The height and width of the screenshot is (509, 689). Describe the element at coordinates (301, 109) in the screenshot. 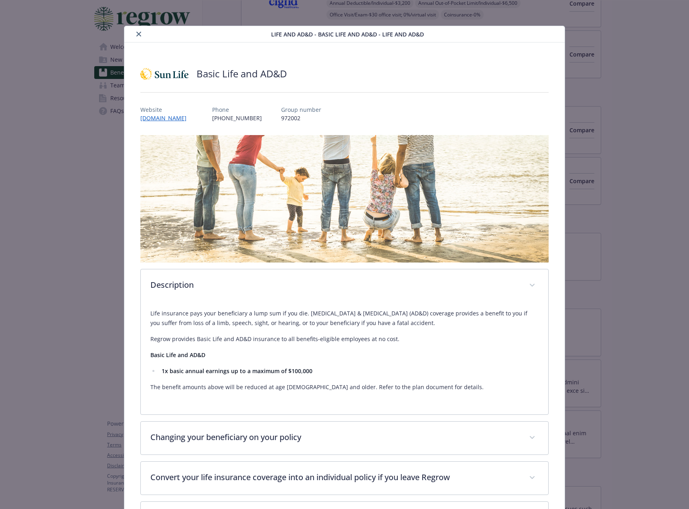

I see `p: Group number` at that location.